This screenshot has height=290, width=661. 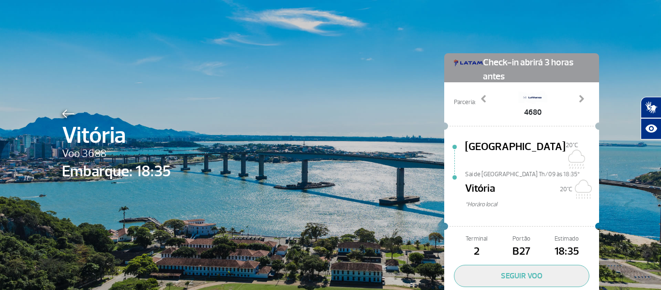 What do you see at coordinates (650, 129) in the screenshot?
I see `button: Abrir recursos assistivos.` at bounding box center [650, 129].